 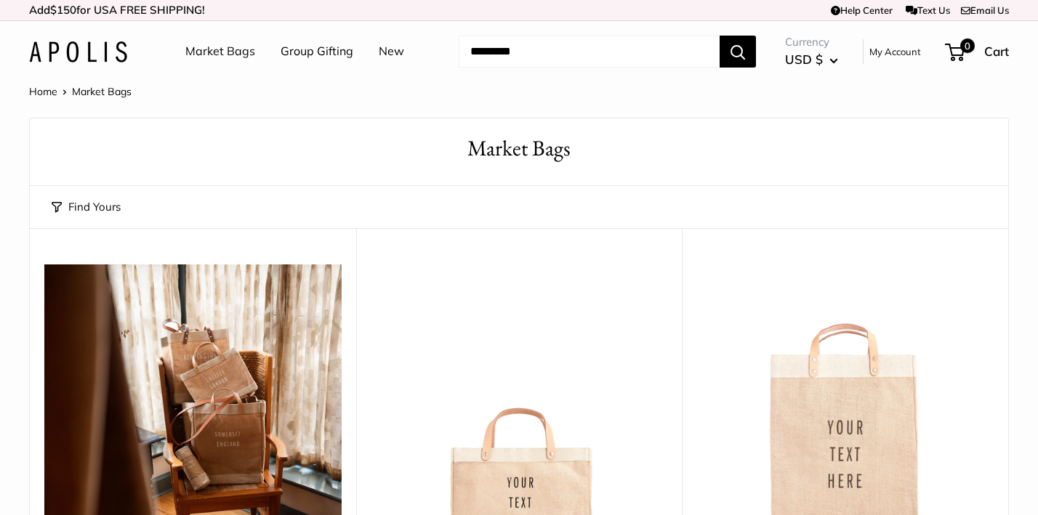 I want to click on a: My Account, so click(x=895, y=52).